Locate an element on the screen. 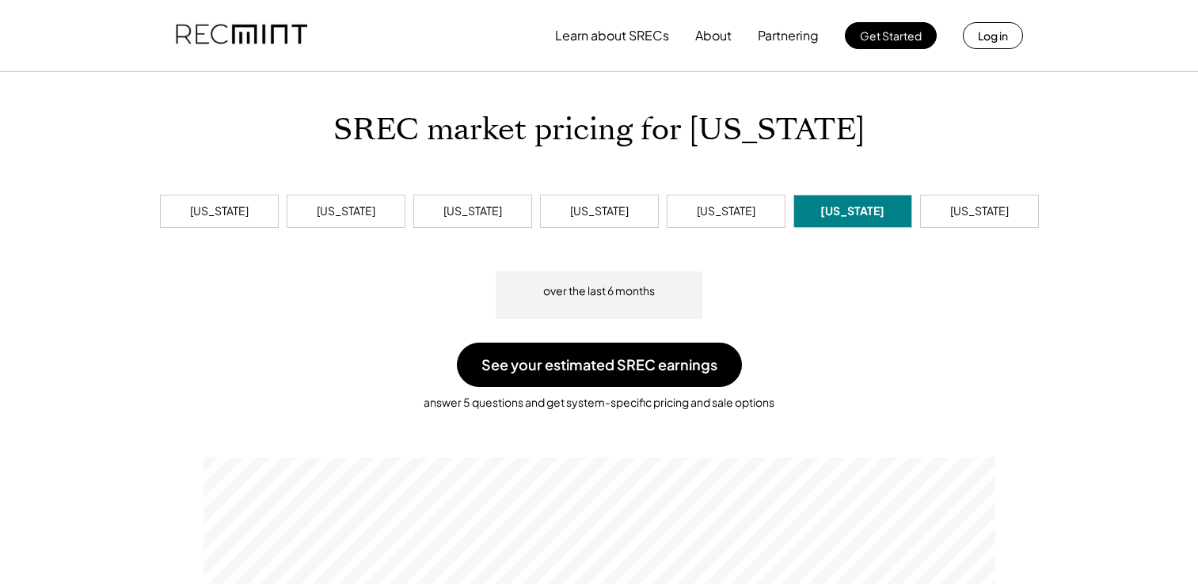  div: answer 5 questions and get system-specific pricing and sale options is located at coordinates (598, 399).